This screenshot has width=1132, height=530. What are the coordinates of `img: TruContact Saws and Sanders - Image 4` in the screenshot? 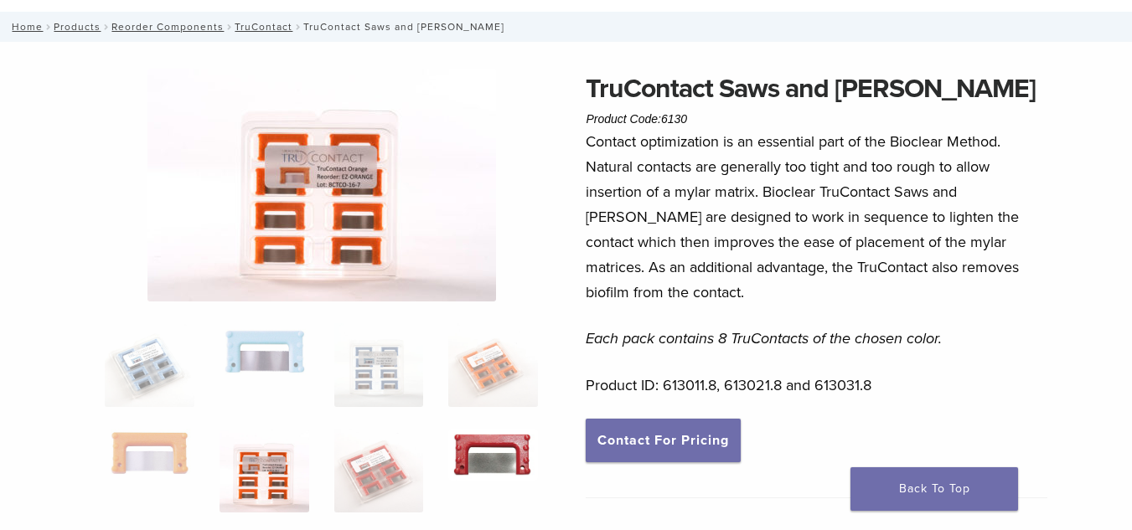 It's located at (493, 365).